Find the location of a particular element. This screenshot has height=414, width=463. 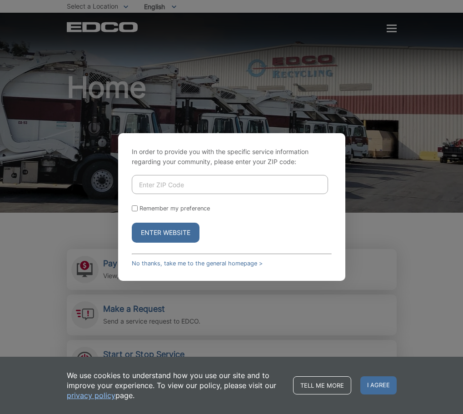

label: Remember my preference is located at coordinates (174, 208).